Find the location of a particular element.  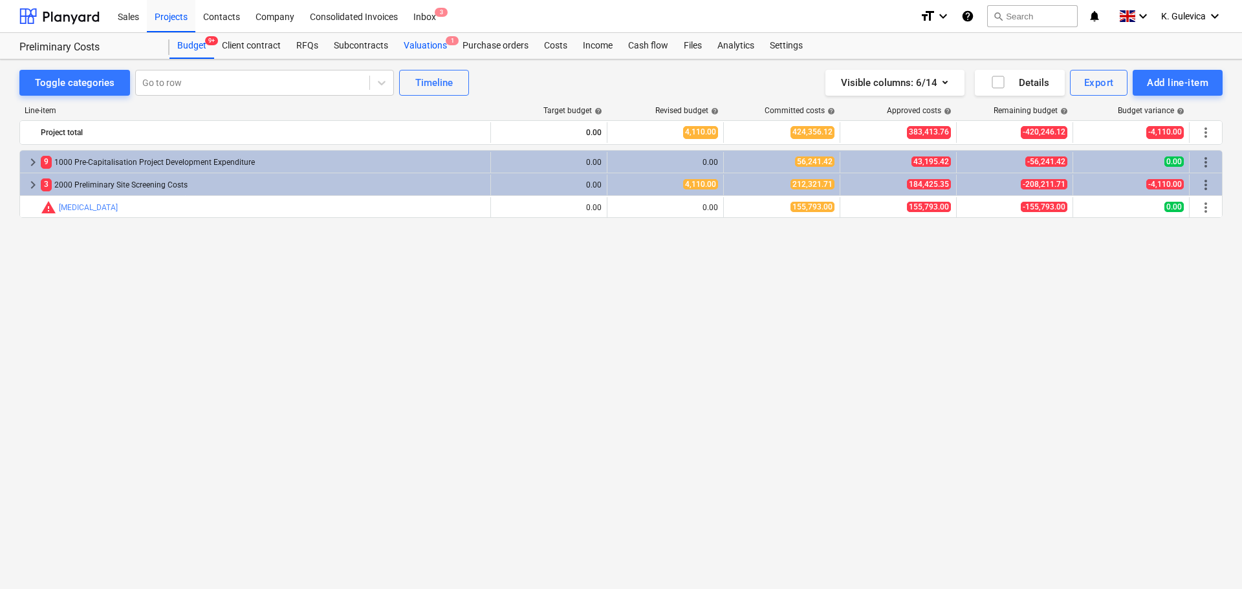

div: Files is located at coordinates (693, 46).